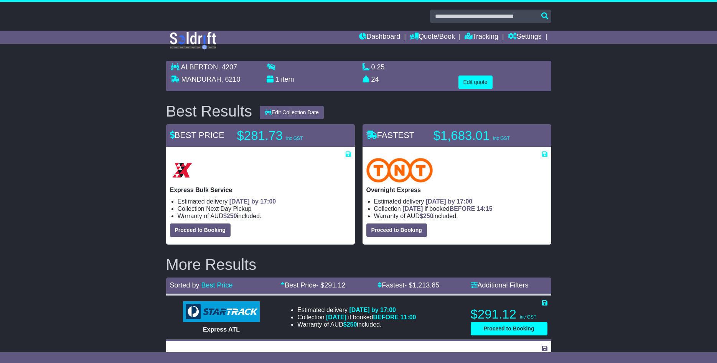 The height and width of the screenshot is (363, 717). Describe the element at coordinates (182, 170) in the screenshot. I see `img: Border Express: Express Bulk Service` at that location.